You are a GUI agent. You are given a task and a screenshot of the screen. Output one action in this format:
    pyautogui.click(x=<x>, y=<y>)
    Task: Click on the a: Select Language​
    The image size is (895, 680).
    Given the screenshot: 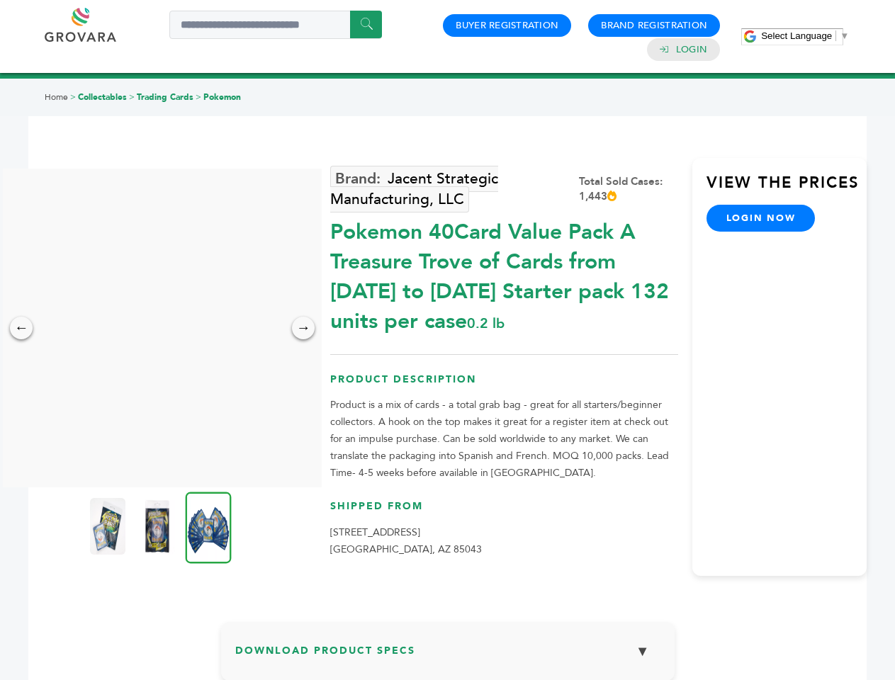 What is the action you would take?
    pyautogui.click(x=805, y=35)
    